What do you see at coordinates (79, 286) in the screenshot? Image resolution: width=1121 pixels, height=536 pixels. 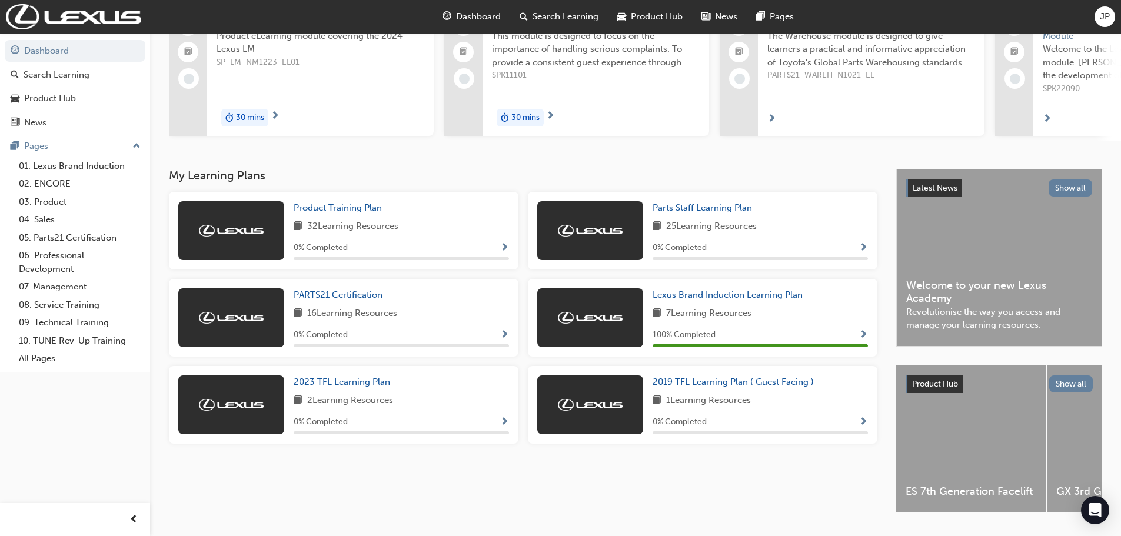 I see `a: 07. Management` at bounding box center [79, 286].